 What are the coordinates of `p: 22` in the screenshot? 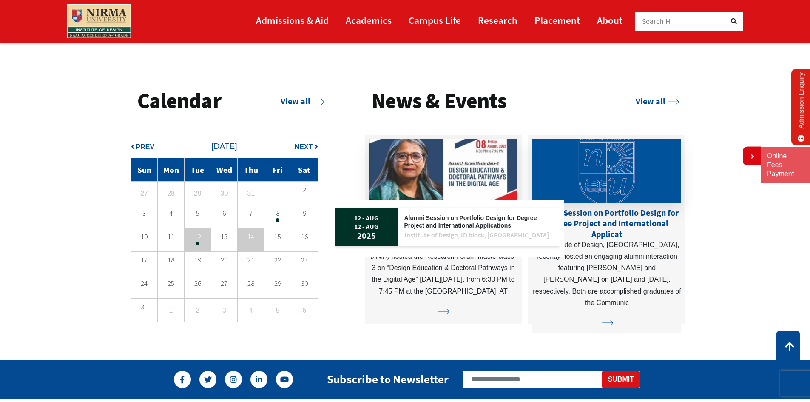 It's located at (278, 260).